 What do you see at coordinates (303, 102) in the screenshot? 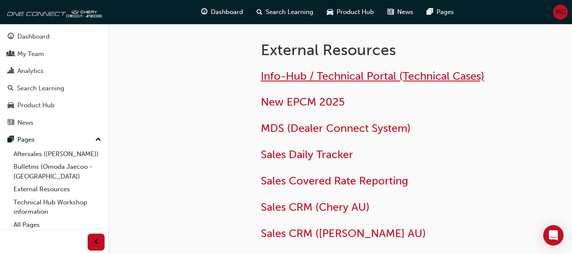
I see `span: New EPCM 2025` at bounding box center [303, 102].